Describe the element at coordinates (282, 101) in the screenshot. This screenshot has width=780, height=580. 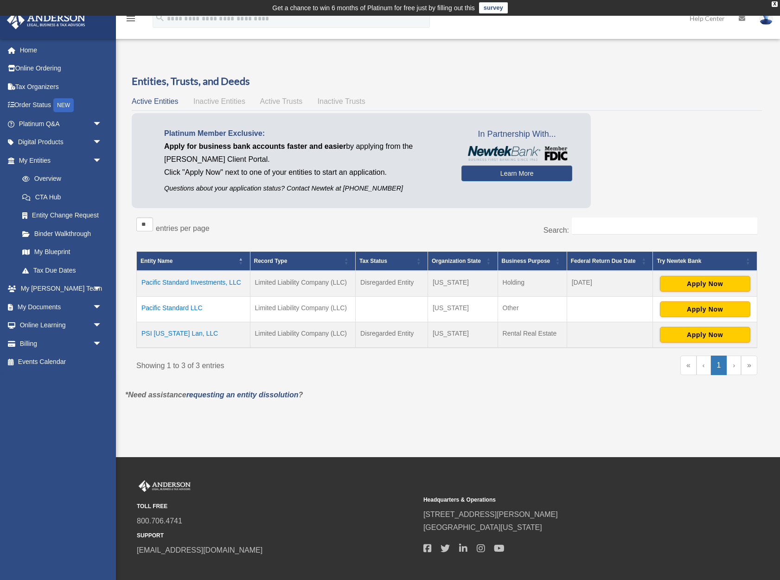
I see `span: Active Trusts` at that location.